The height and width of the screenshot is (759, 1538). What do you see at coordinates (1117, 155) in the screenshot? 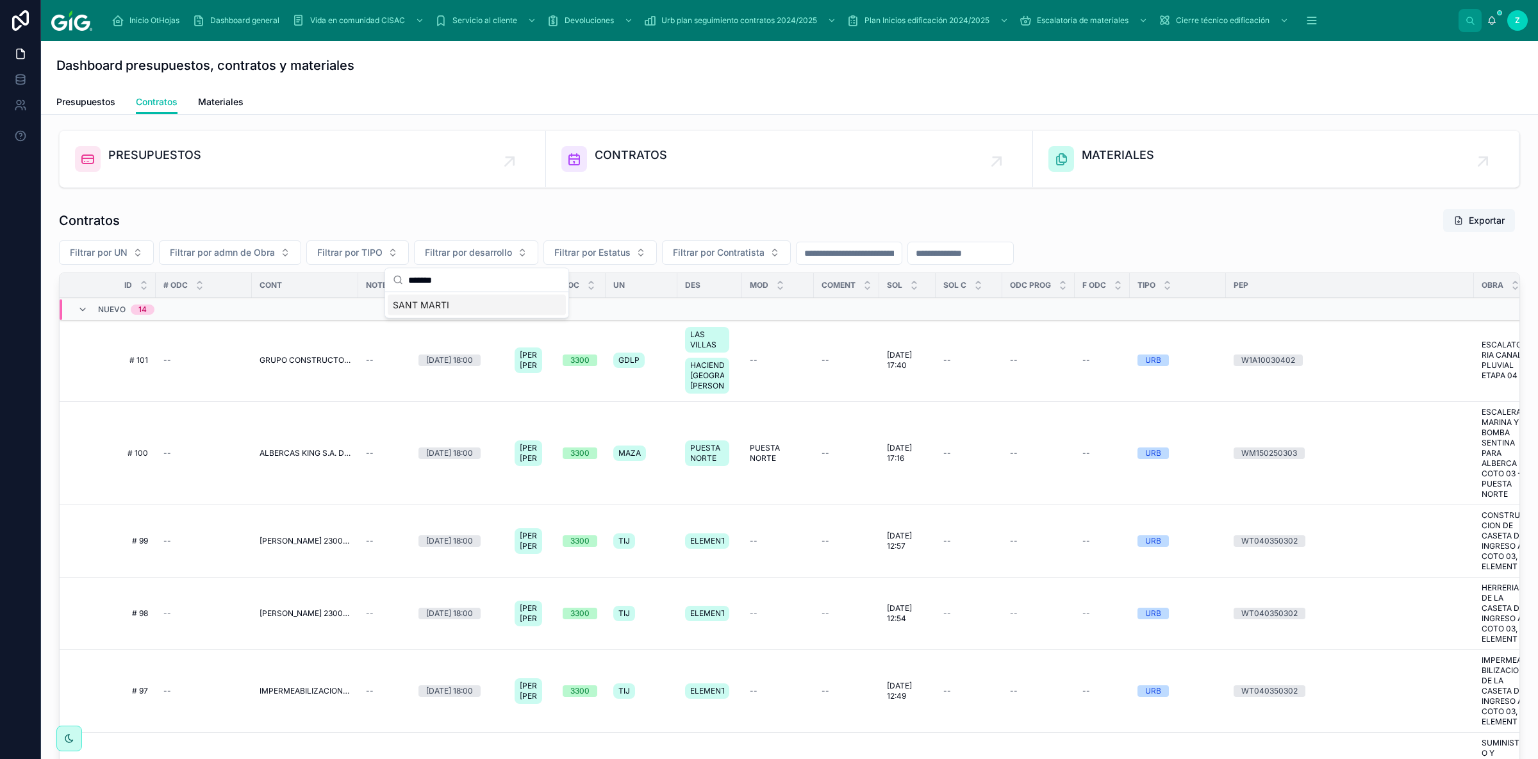
I see `span: MATERIALES` at bounding box center [1117, 155].